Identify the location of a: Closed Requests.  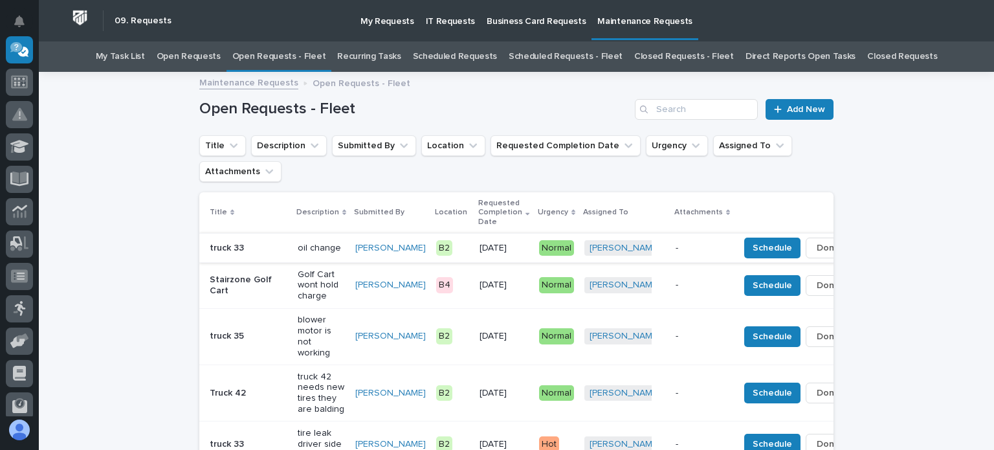
(902, 56).